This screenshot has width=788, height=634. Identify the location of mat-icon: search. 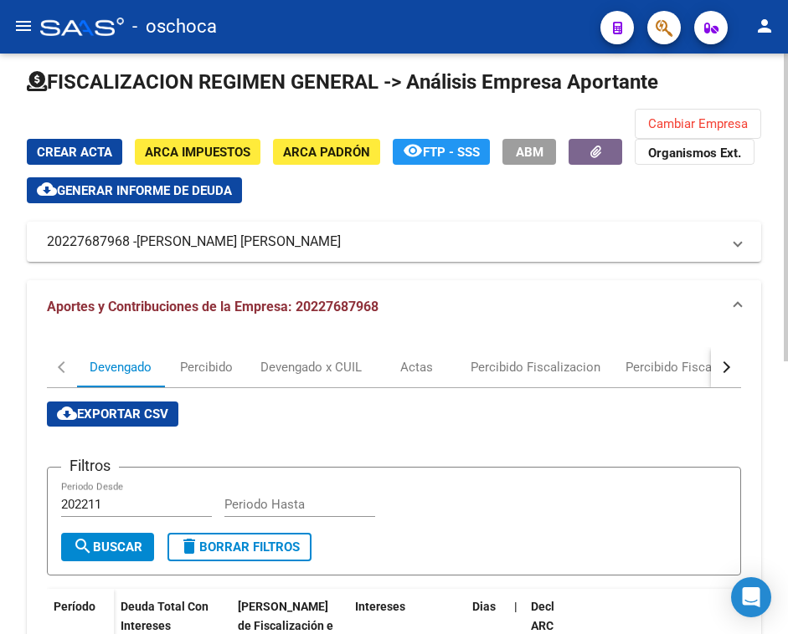
(83, 547).